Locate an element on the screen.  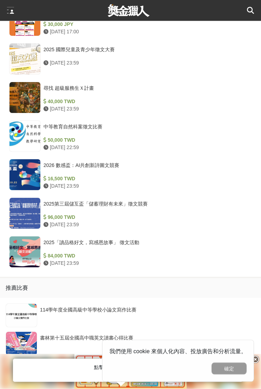
div: 書林第十五屆全國高中職英文讀書心得比賽 is located at coordinates (146, 341).